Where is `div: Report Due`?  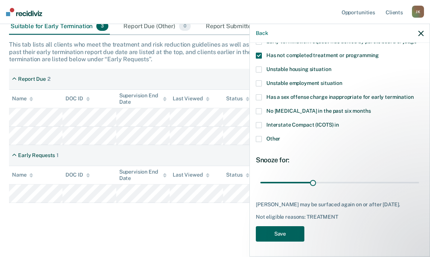 div: Report Due is located at coordinates (32, 79).